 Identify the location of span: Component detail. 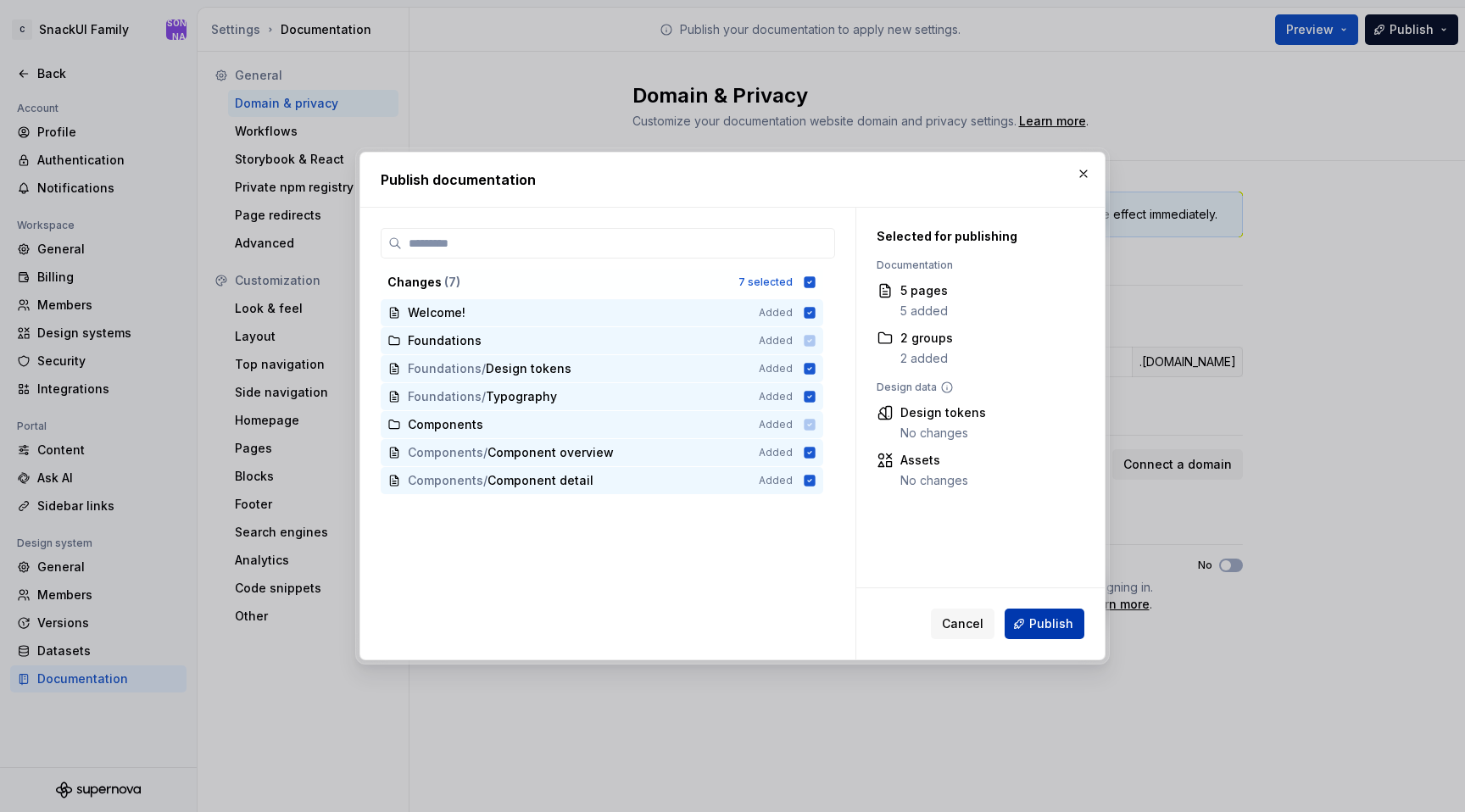
(540, 480).